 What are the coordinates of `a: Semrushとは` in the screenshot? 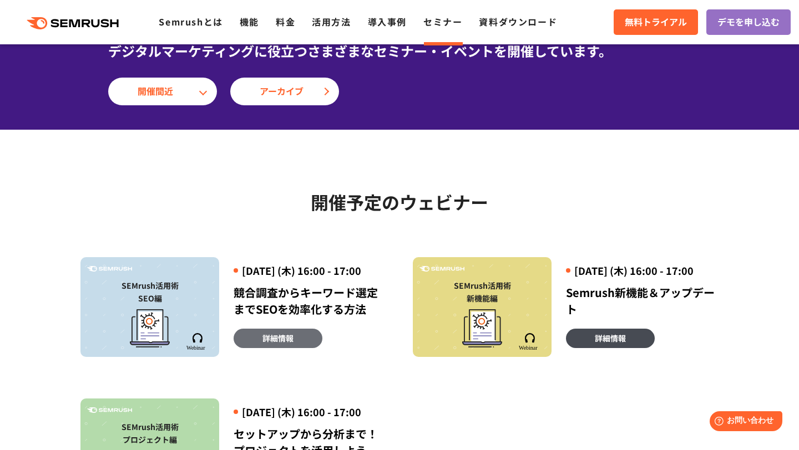 It's located at (190, 22).